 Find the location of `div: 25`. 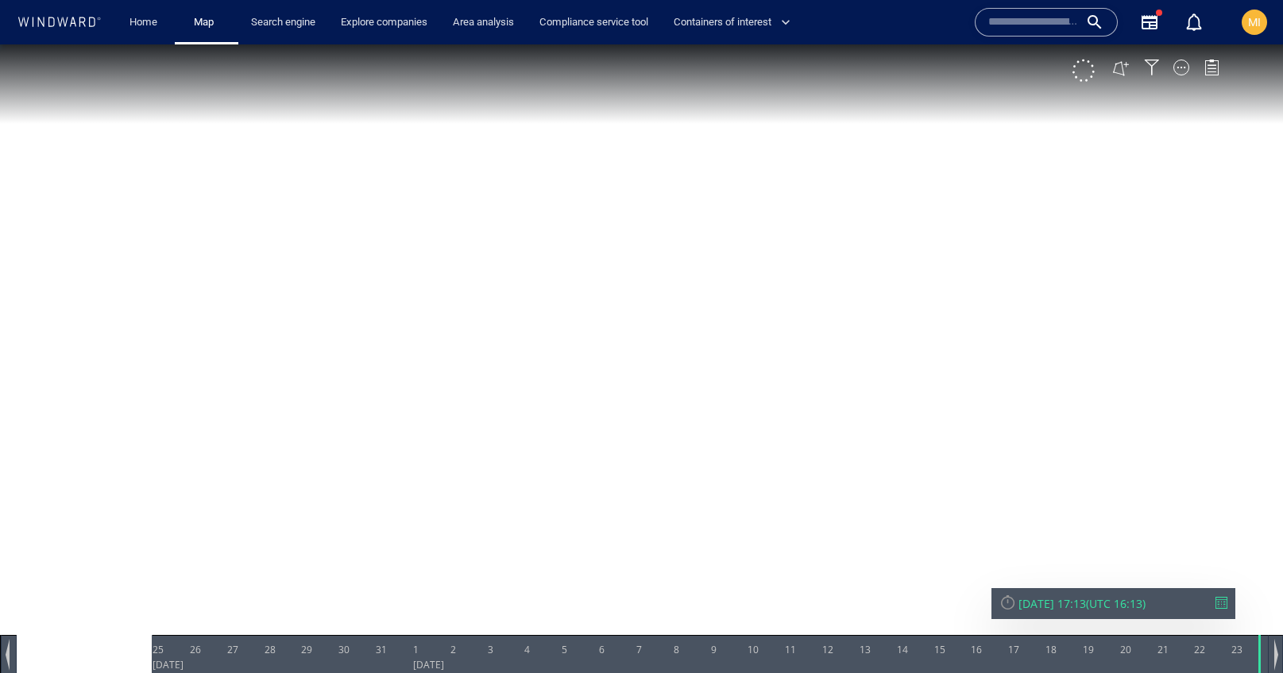

div: 25 is located at coordinates (158, 604).